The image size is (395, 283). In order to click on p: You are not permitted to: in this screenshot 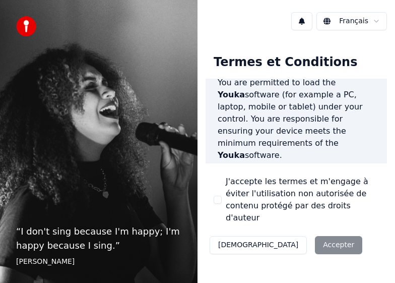, I will do `click(296, 167)`.